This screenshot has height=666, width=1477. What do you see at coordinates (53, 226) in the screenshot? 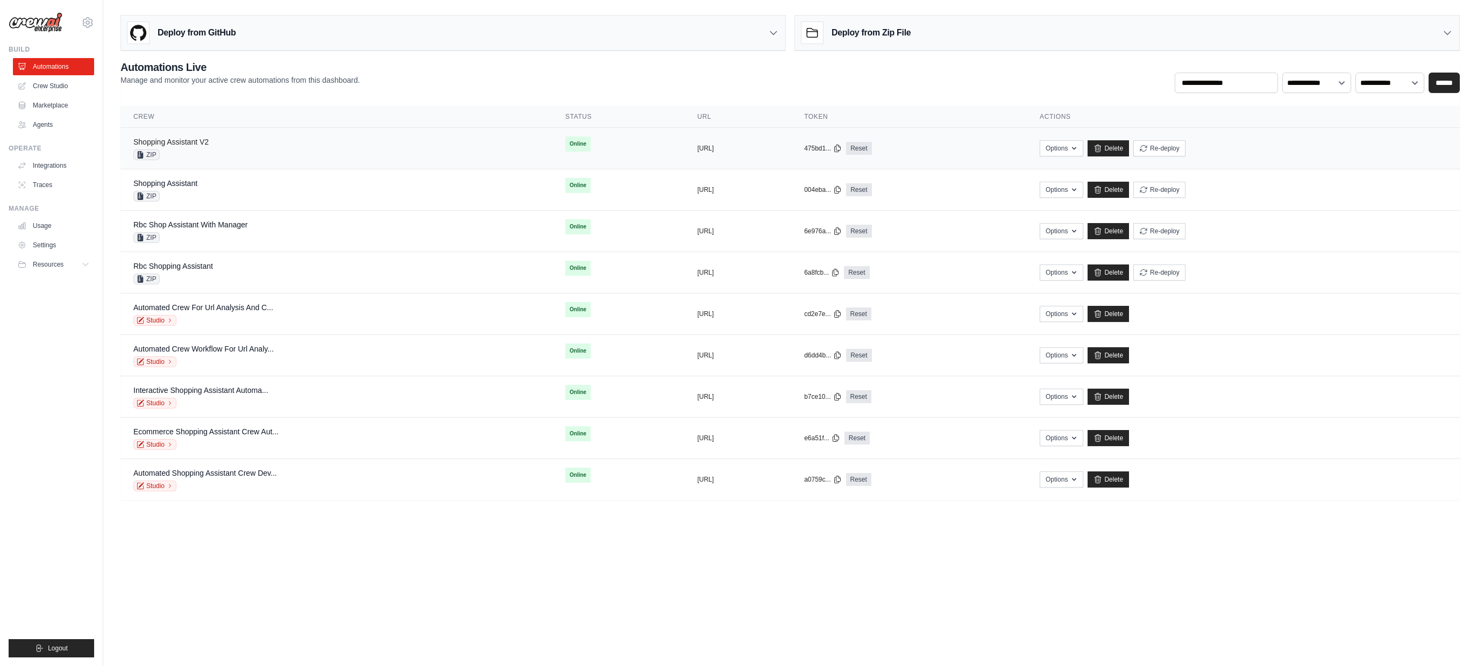
I see `a: Usage` at bounding box center [53, 226].